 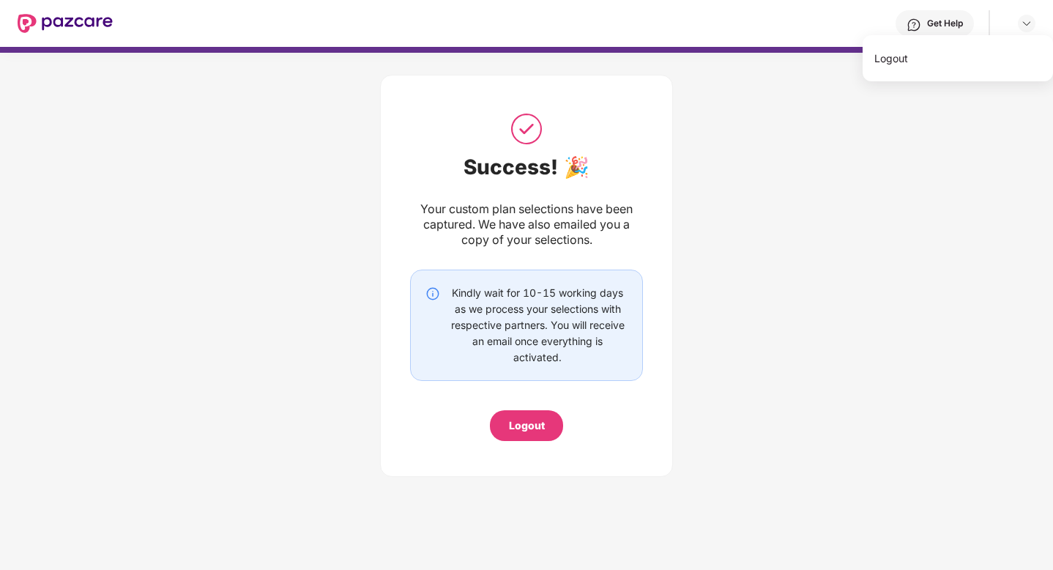 I want to click on img: svg+xml;base64,PHN2ZyB3aWR0aD0iNTAiIGhlaWdodD0iNTAiIHZpZXdCb3g9IjAgMCA1MCA1MCIgZmlsbD0ibm9uZSIgeG..., so click(x=526, y=129).